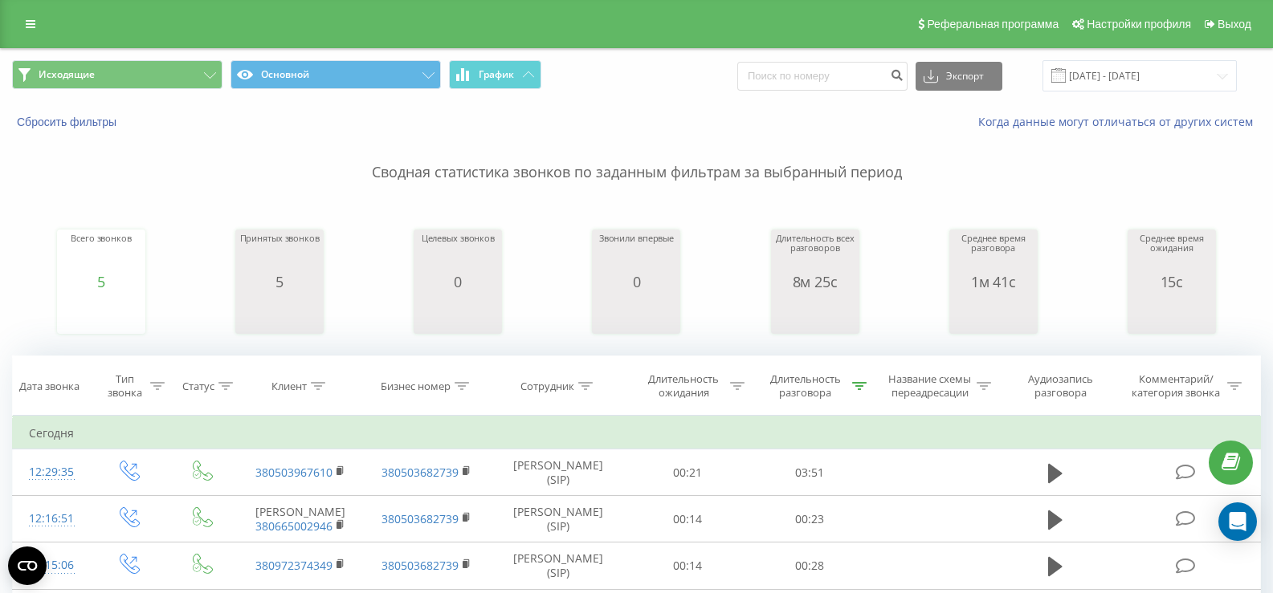  I want to click on td: 00:21, so click(687, 473).